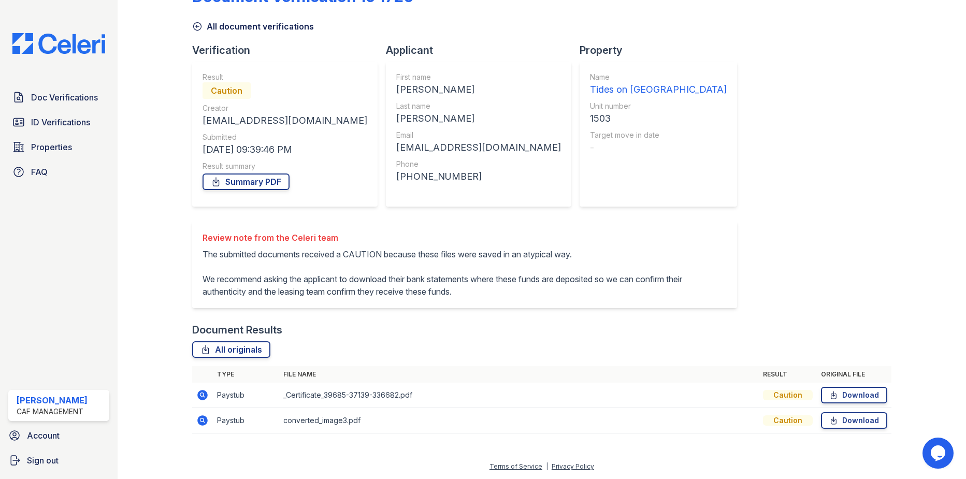 This screenshot has height=479, width=966. Describe the element at coordinates (59, 122) in the screenshot. I see `a: ID Verifications` at that location.